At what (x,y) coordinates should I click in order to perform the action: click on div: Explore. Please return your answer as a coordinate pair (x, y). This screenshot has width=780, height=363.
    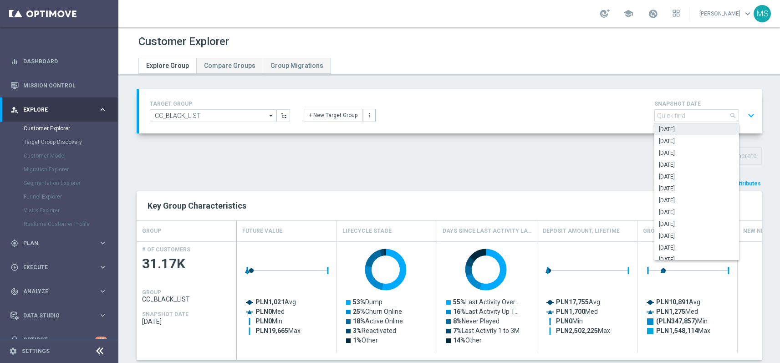
    Looking at the image, I should click on (54, 110).